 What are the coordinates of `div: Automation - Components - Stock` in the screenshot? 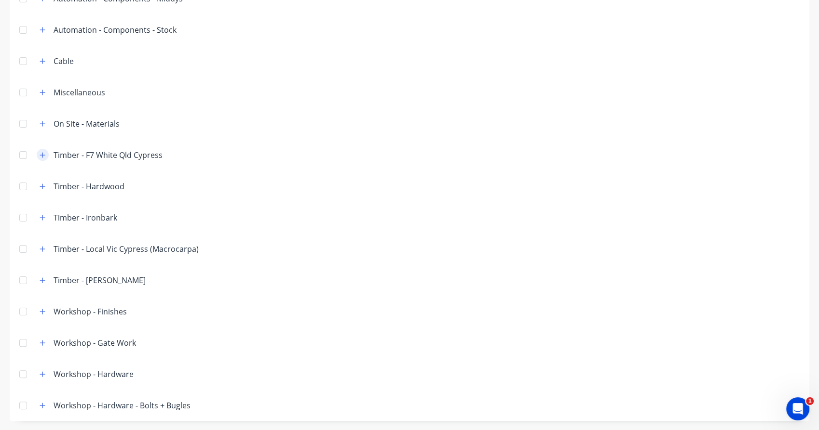 It's located at (115, 30).